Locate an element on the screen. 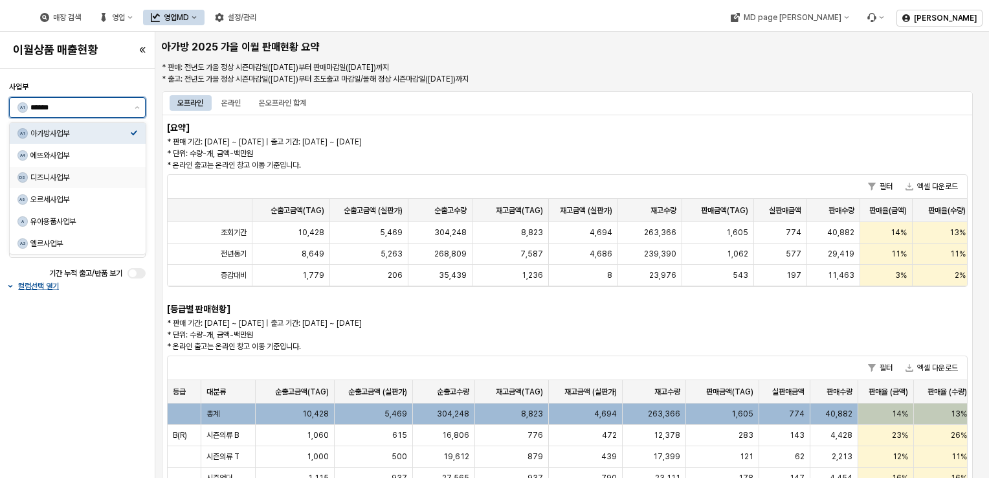 Image resolution: width=989 pixels, height=478 pixels. h5: 아가방 2025 가을 이월 판매현황 요약 is located at coordinates (327, 47).